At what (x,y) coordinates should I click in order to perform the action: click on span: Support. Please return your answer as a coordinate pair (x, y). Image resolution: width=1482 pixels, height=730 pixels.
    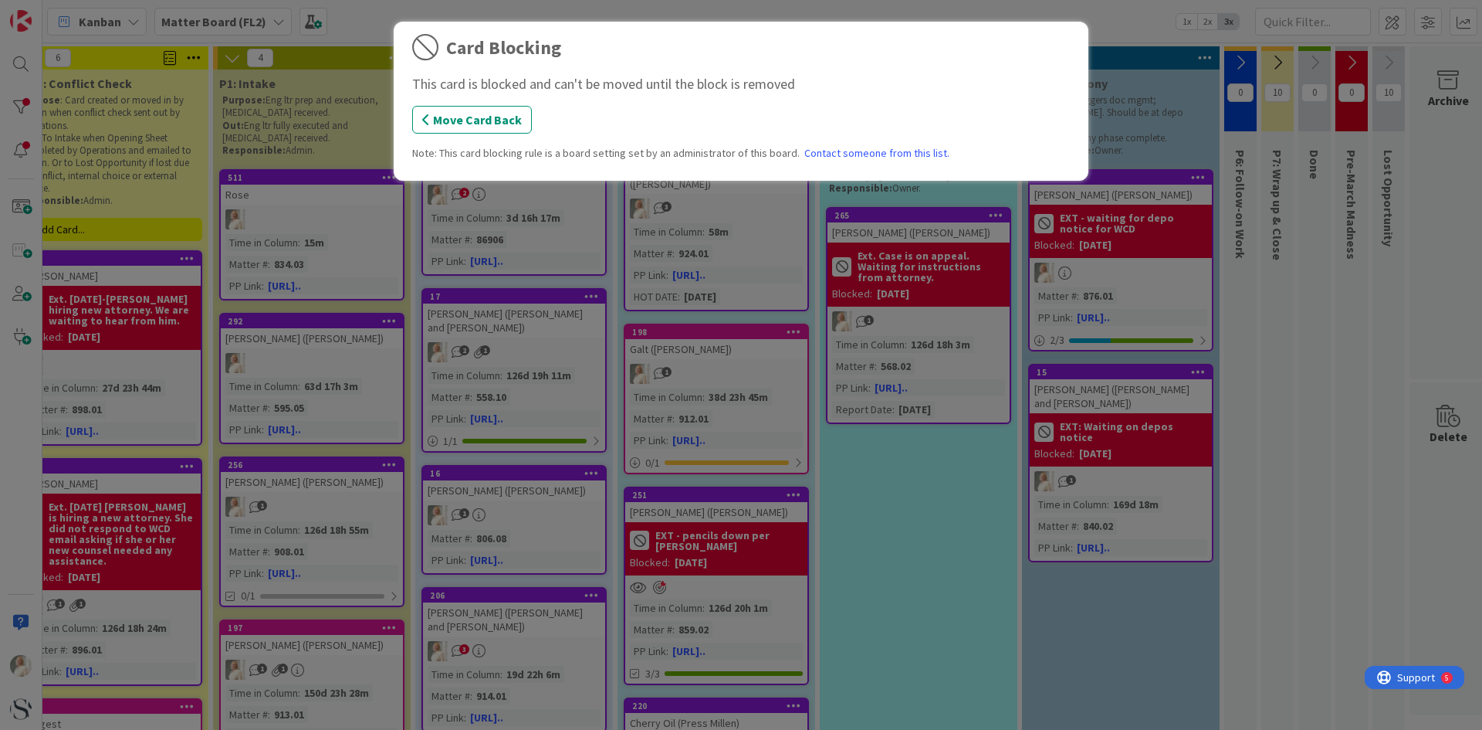
    Looking at the image, I should click on (51, 12).